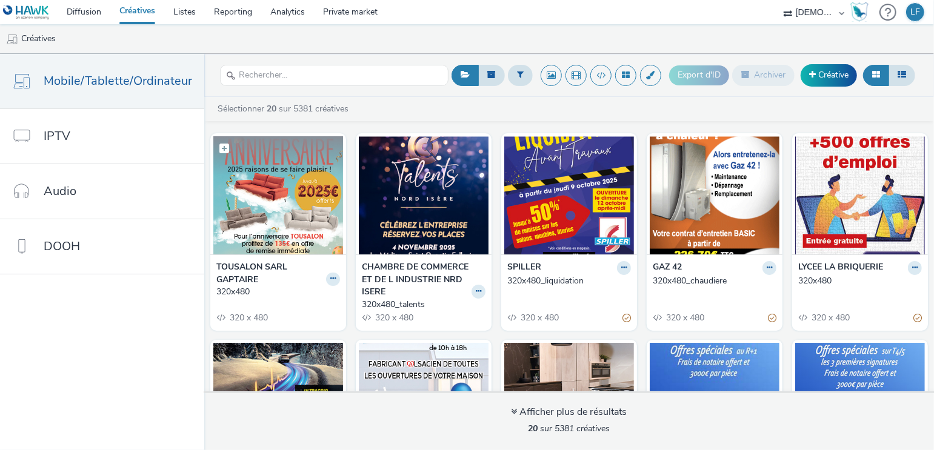 This screenshot has width=934, height=450. What do you see at coordinates (57, 136) in the screenshot?
I see `span: IPTV` at bounding box center [57, 136].